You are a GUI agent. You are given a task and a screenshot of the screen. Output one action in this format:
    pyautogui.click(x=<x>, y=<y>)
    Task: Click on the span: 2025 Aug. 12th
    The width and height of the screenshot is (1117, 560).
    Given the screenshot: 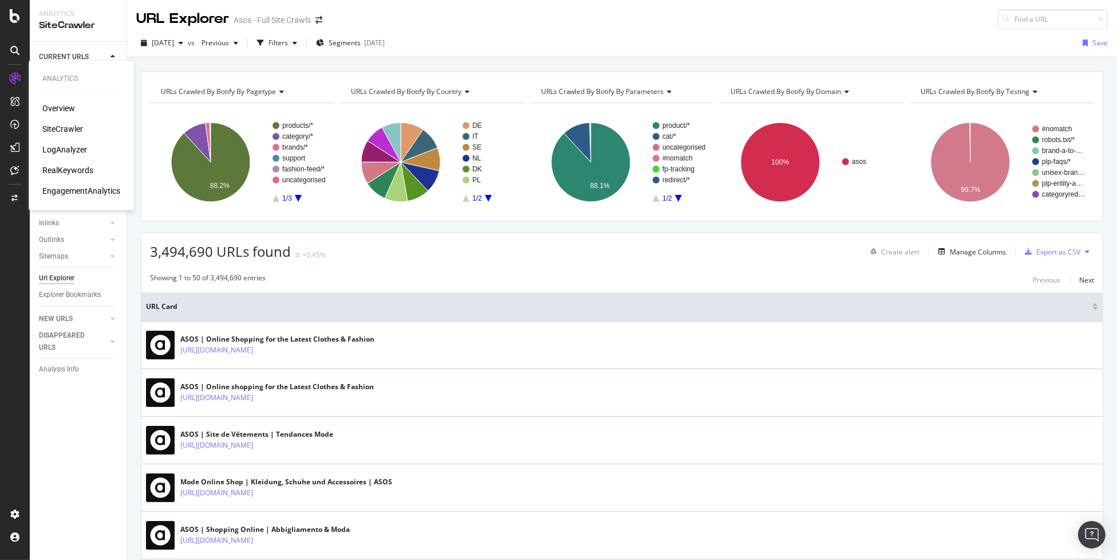 What is the action you would take?
    pyautogui.click(x=163, y=42)
    